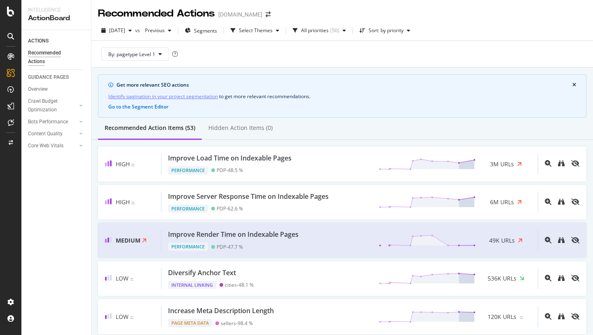 The image size is (593, 335). What do you see at coordinates (201, 30) in the screenshot?
I see `button: Segments` at bounding box center [201, 30].